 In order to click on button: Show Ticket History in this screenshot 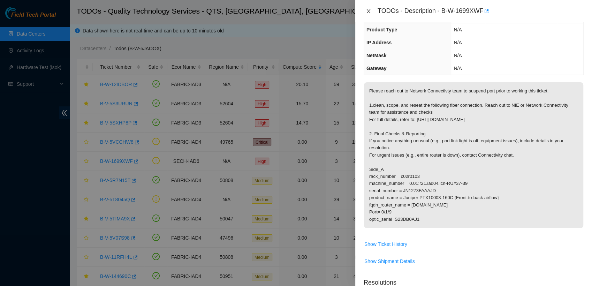, I will do `click(386, 244)`.